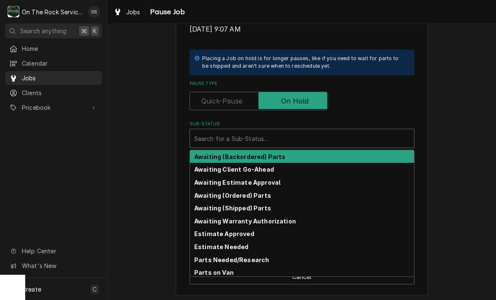  Describe the element at coordinates (245, 221) in the screenshot. I see `strong: Awaiting Warranty Authorization` at that location.